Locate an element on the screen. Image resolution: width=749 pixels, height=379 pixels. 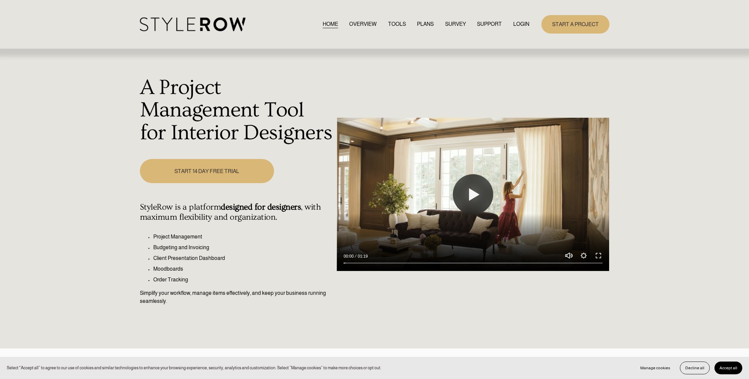
span: Accept all is located at coordinates (729, 368).